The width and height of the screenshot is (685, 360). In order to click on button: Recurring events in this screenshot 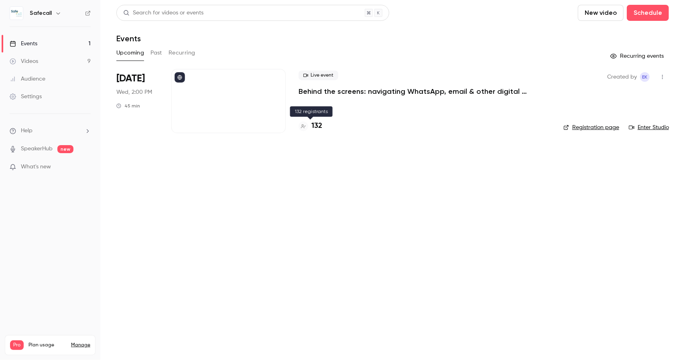, I will do `click(637, 56)`.